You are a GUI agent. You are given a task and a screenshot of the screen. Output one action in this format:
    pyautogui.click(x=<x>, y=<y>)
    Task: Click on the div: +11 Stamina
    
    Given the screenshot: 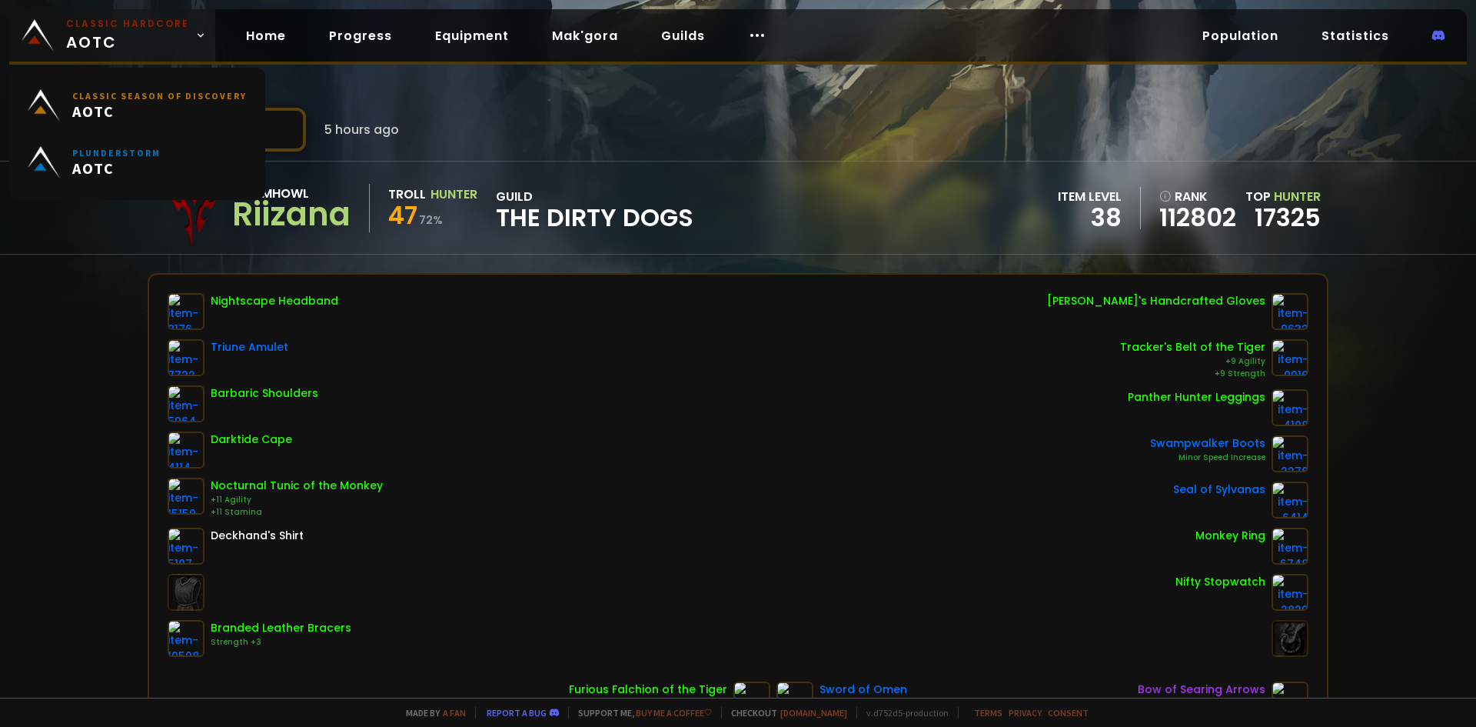 What is the action you would take?
    pyautogui.click(x=297, y=512)
    